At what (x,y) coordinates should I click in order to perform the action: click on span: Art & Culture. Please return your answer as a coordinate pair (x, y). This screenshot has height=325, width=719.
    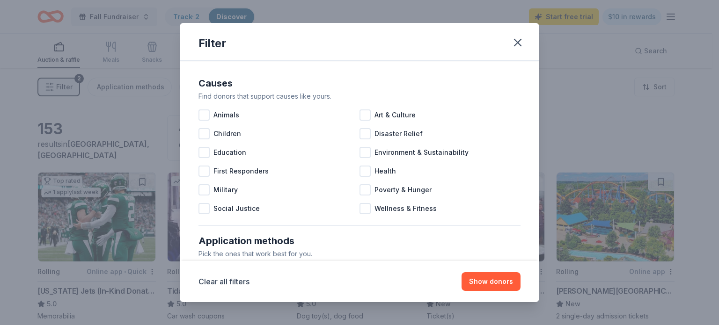
    Looking at the image, I should click on (395, 115).